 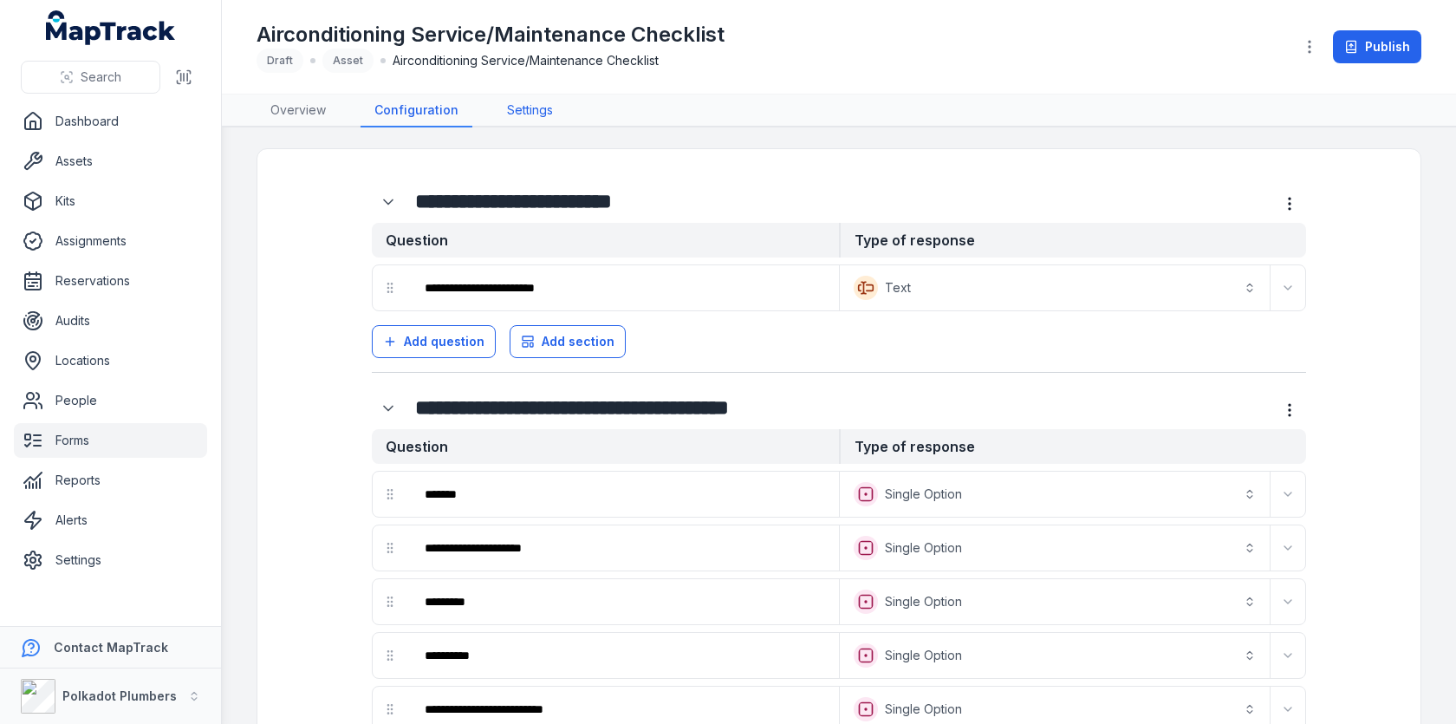 What do you see at coordinates (623, 494) in the screenshot?
I see `div: :re6:-form-item-label` at bounding box center [623, 494].